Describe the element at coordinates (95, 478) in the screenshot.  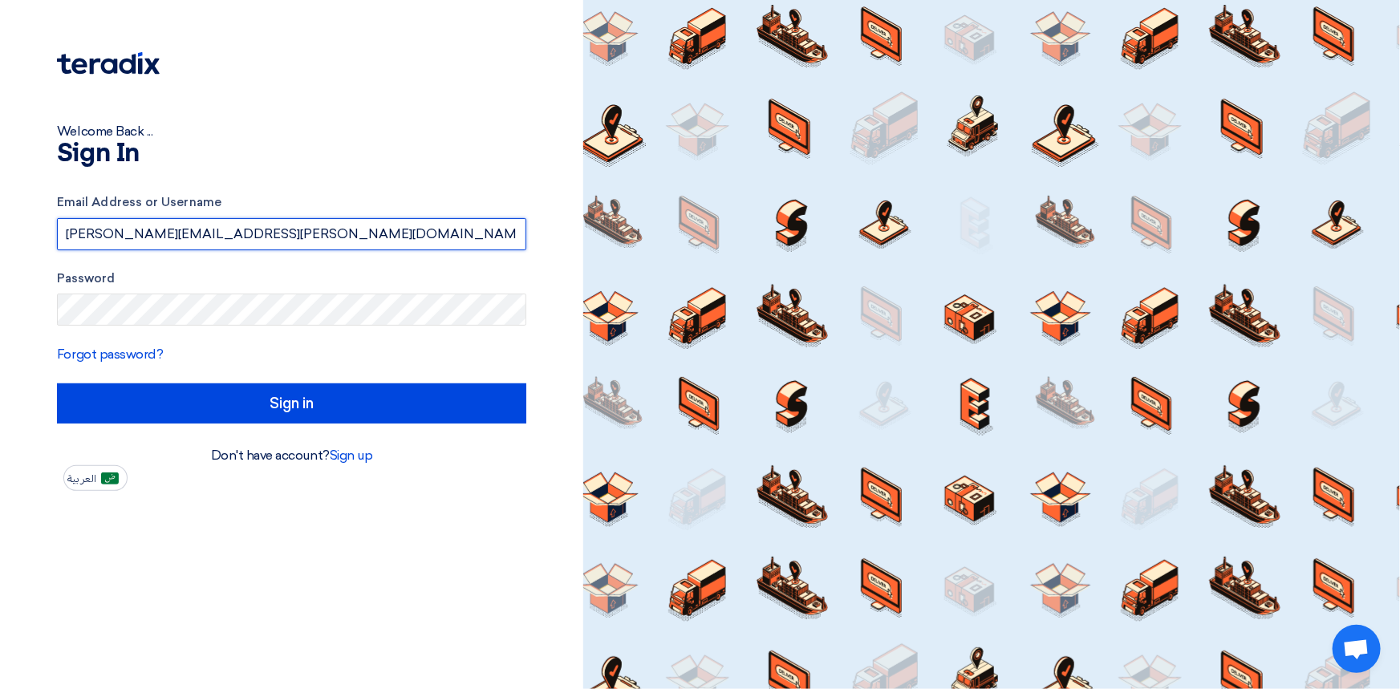
I see `button: العربية` at that location.